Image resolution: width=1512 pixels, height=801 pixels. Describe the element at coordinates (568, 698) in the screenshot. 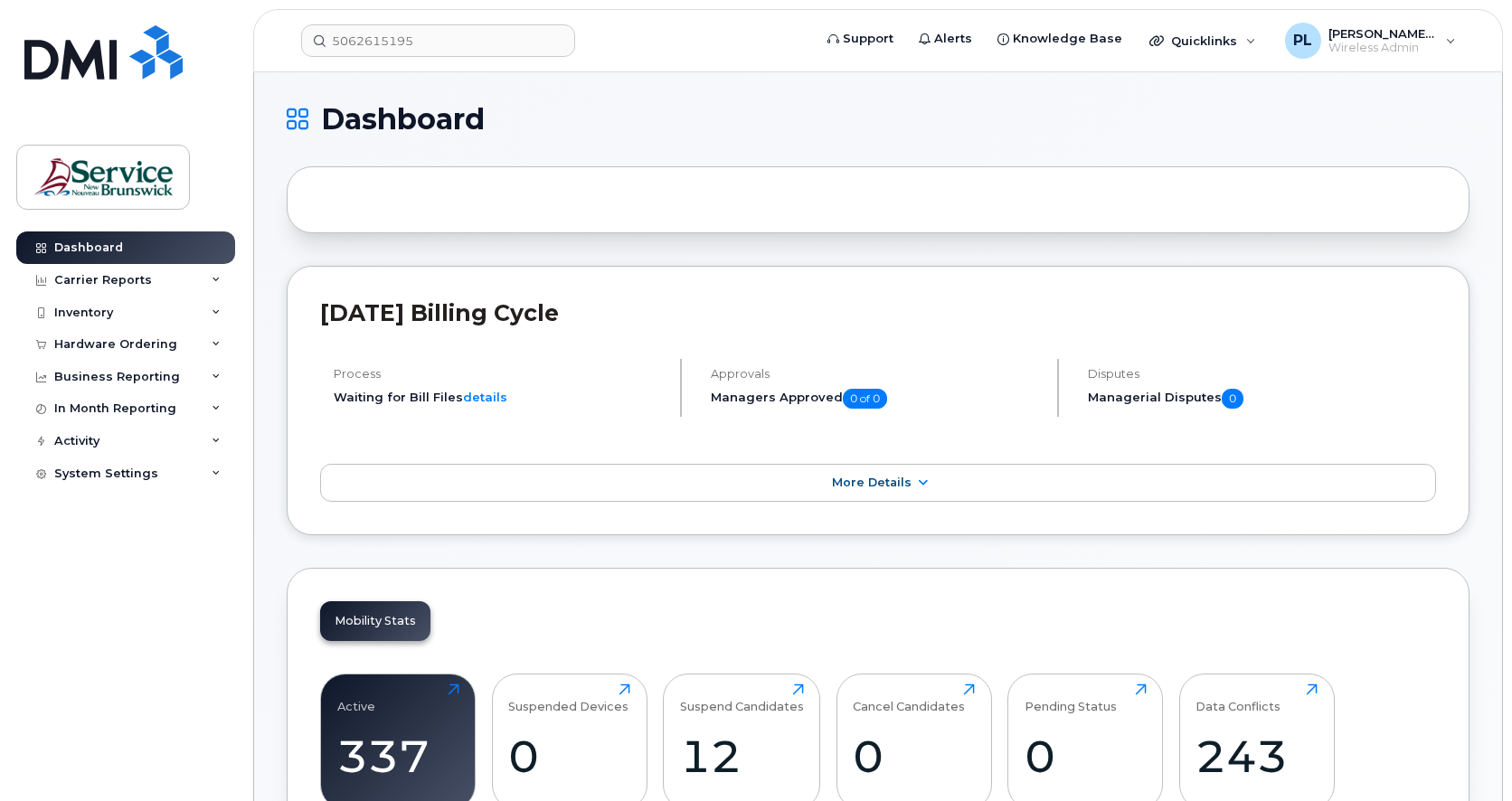

I see `div: Suspended Devices` at that location.